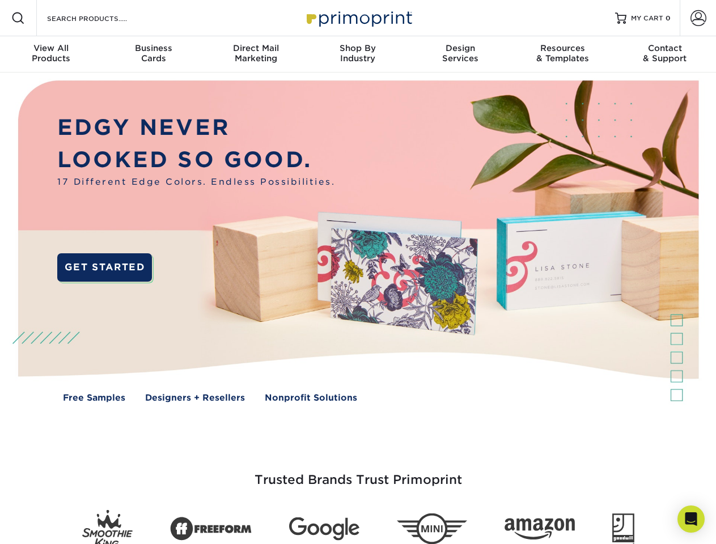 The width and height of the screenshot is (716, 544). What do you see at coordinates (460, 48) in the screenshot?
I see `span: Design` at bounding box center [460, 48].